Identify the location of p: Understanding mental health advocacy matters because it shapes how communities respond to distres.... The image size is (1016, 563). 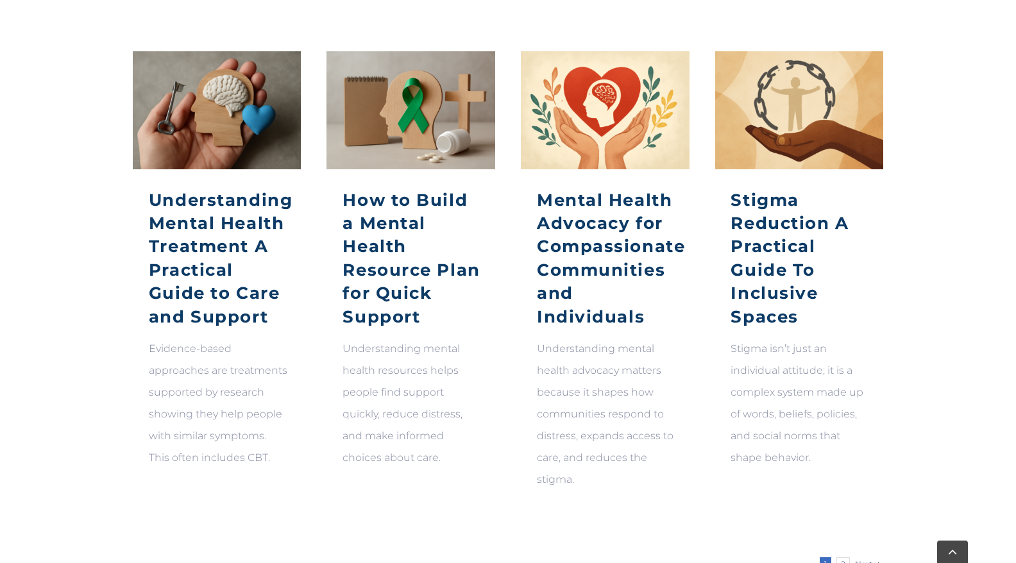
(607, 414).